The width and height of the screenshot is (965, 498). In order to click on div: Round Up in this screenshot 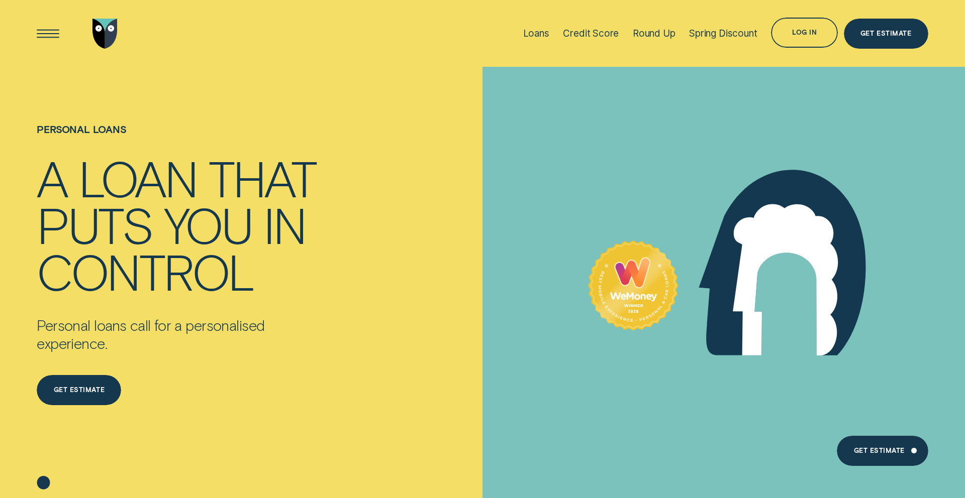, I will do `click(654, 33)`.